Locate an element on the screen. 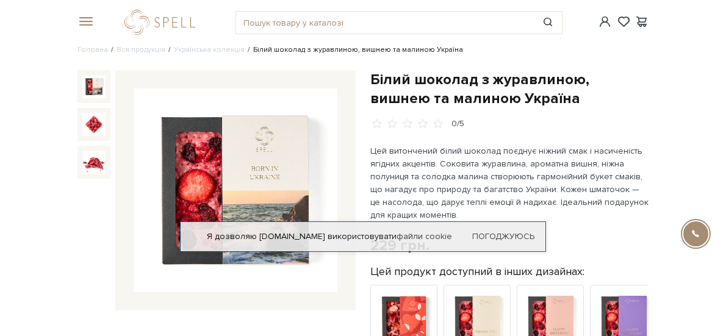 Image resolution: width=726 pixels, height=336 pixels. label: Цей продукт доступний в інших дизайнах: is located at coordinates (477, 272).